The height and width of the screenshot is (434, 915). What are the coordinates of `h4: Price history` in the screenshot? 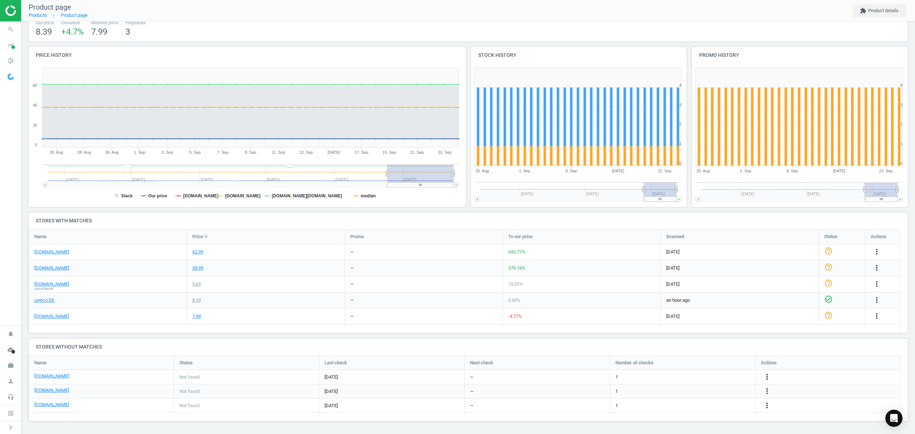 It's located at (247, 55).